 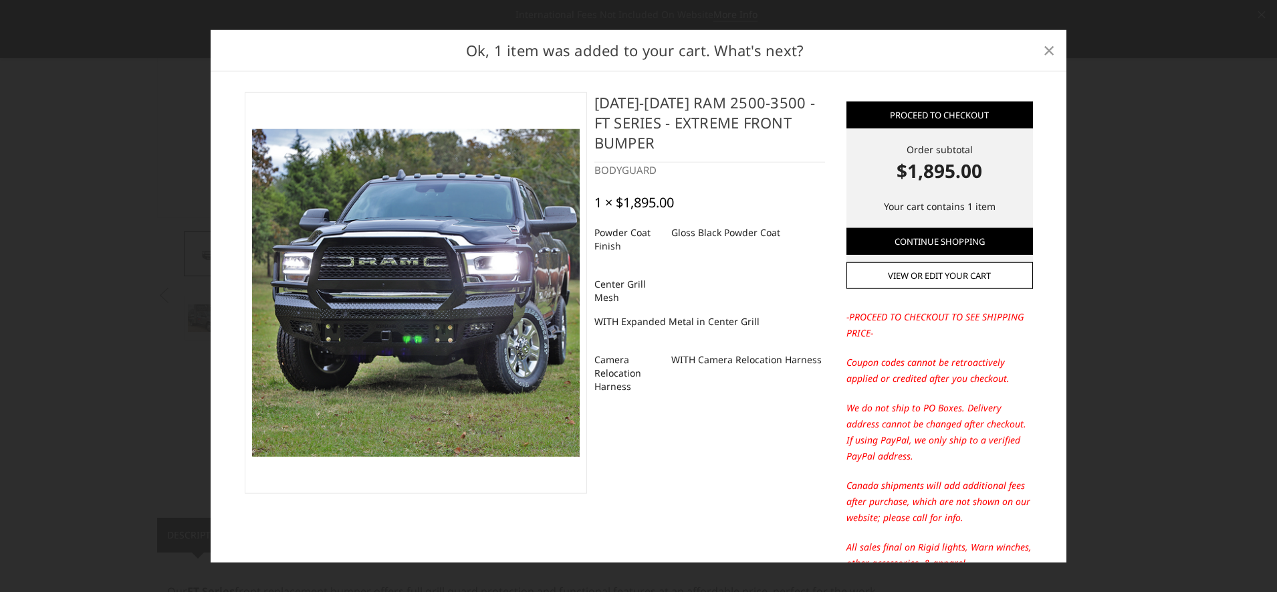 What do you see at coordinates (940, 325) in the screenshot?
I see `p: -PROCEED TO CHECKOUT TO SEE SHIPPING PRICE-` at bounding box center [940, 325].